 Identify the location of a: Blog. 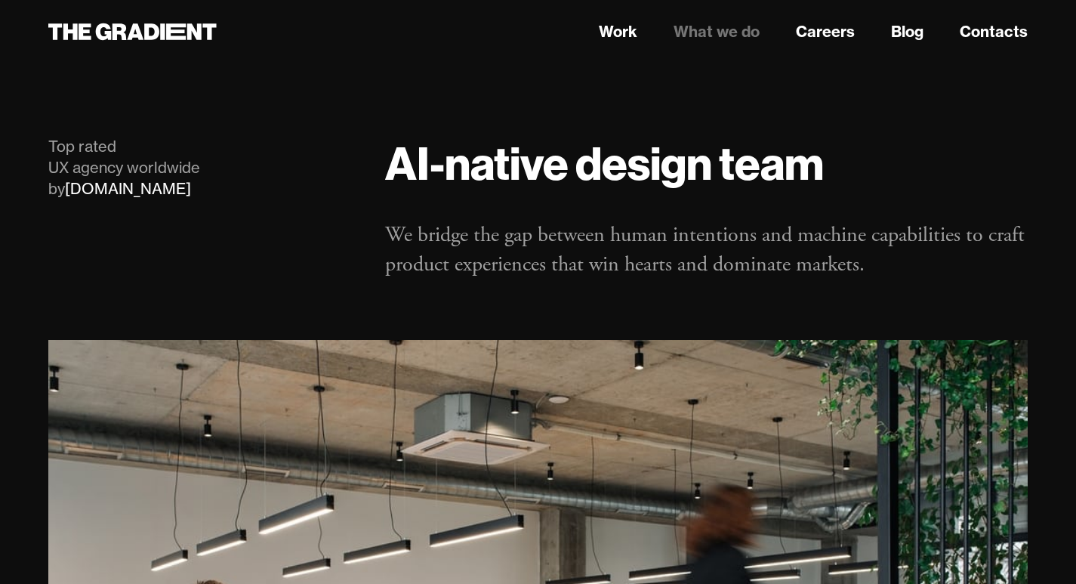
(907, 32).